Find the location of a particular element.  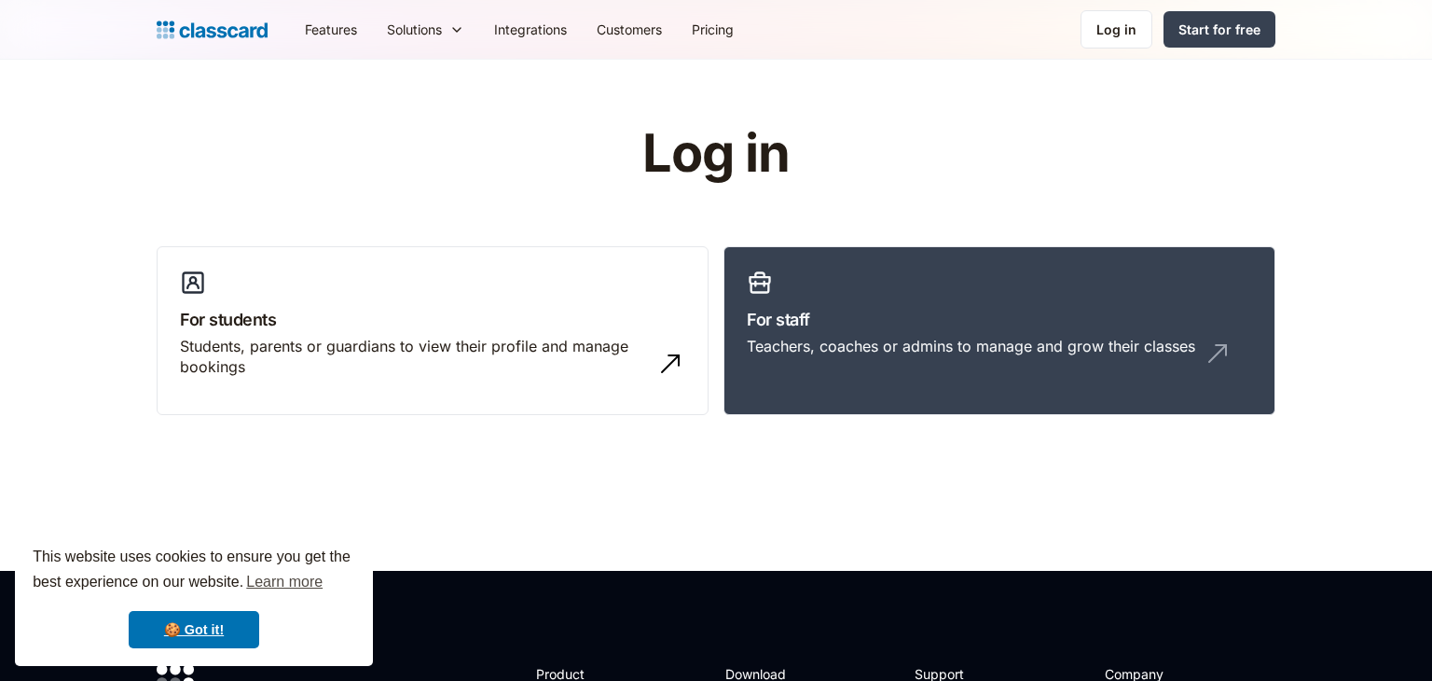

a: For staffTeachers, coaches or admins to manage and grow their classes is located at coordinates (999, 331).